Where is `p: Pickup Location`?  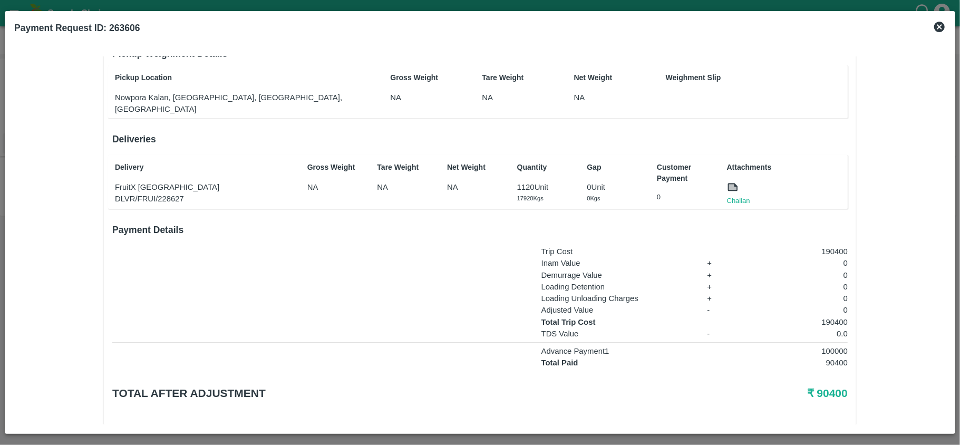
p: Pickup Location is located at coordinates (235, 77).